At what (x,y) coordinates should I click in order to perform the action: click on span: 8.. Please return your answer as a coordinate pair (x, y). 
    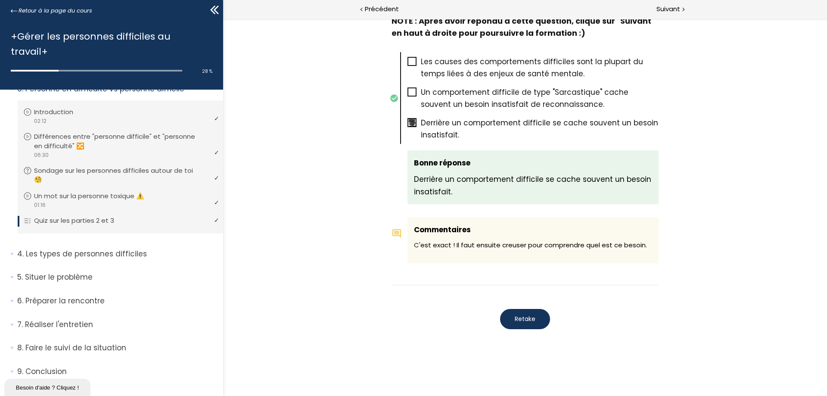
    Looking at the image, I should click on (20, 347).